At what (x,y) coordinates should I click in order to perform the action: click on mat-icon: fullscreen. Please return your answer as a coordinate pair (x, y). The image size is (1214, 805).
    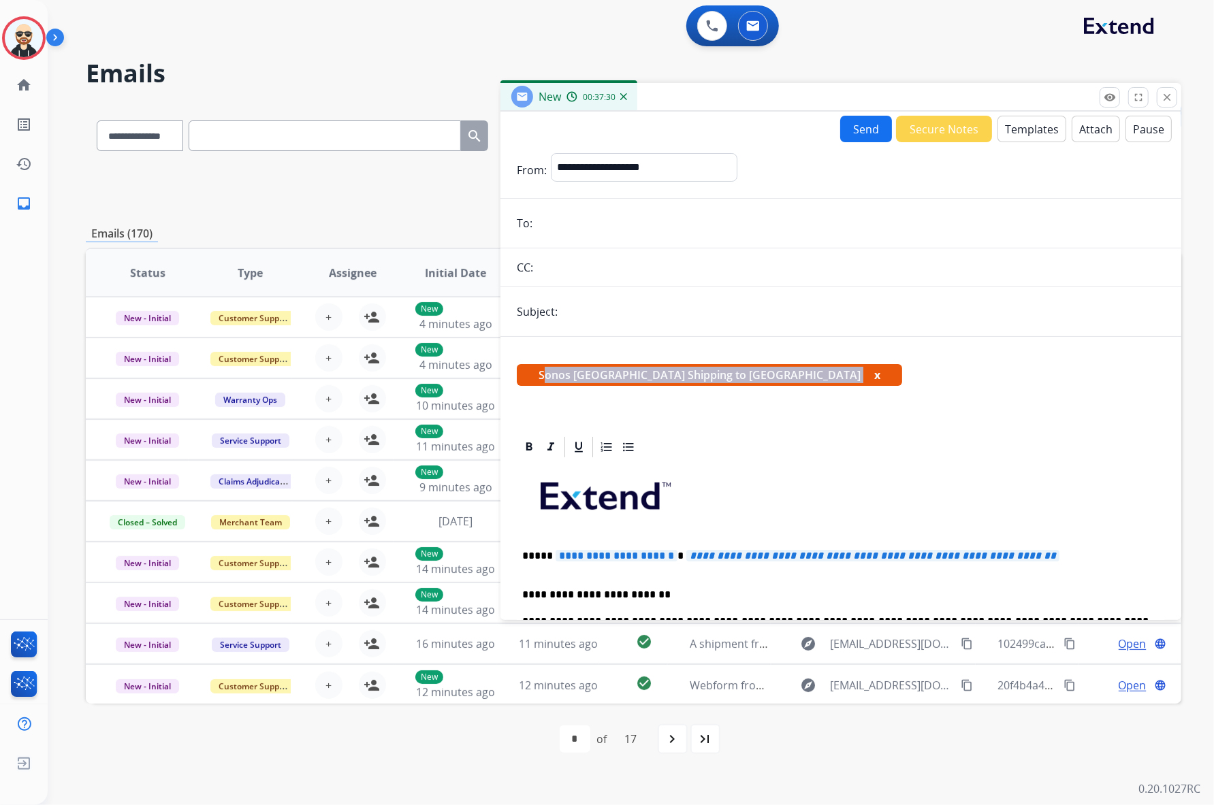
    Looking at the image, I should click on (1138, 97).